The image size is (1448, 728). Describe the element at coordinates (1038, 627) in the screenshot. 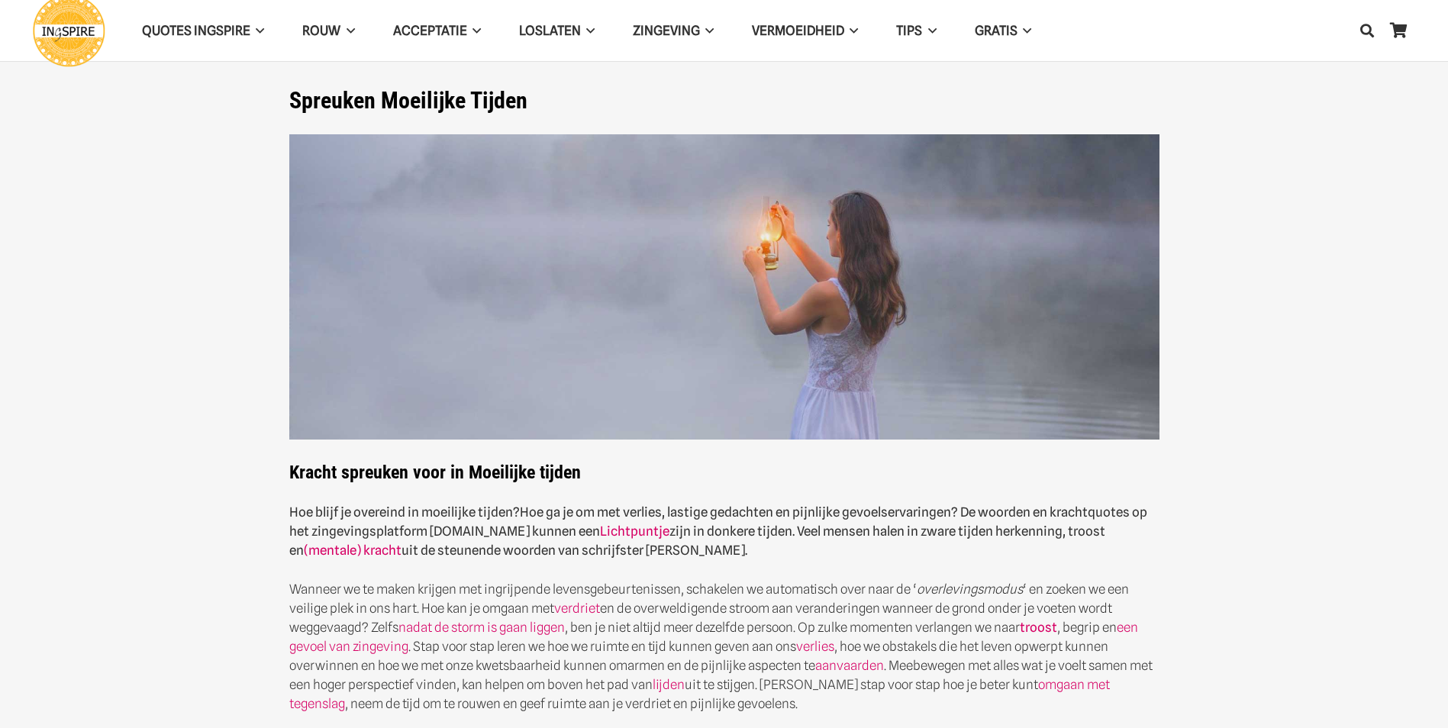

I see `a: troost` at that location.